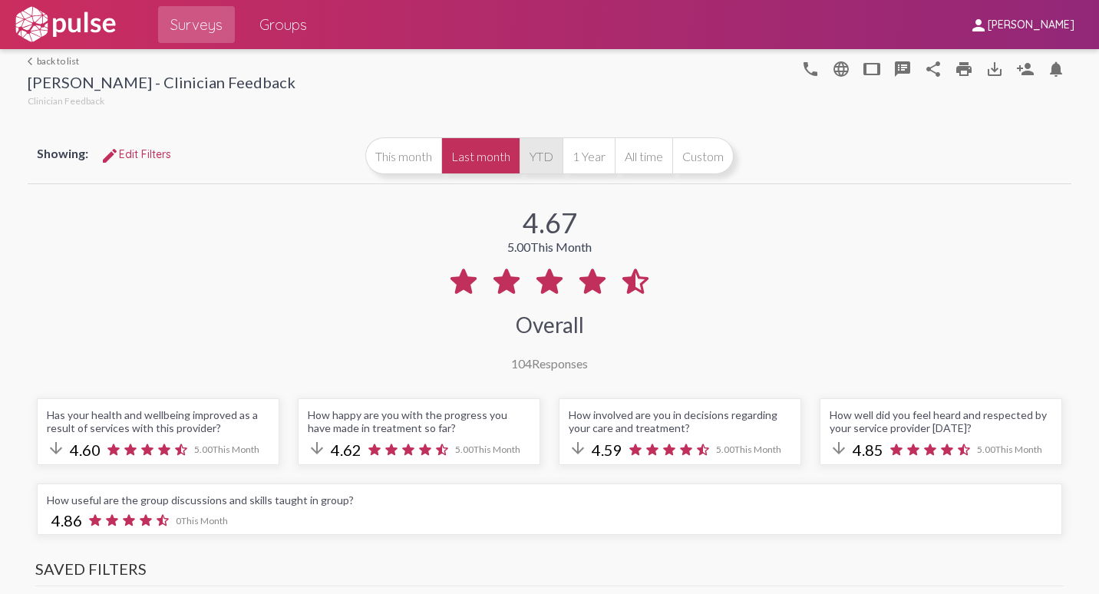 This screenshot has width=1099, height=594. I want to click on div: Overall, so click(549, 325).